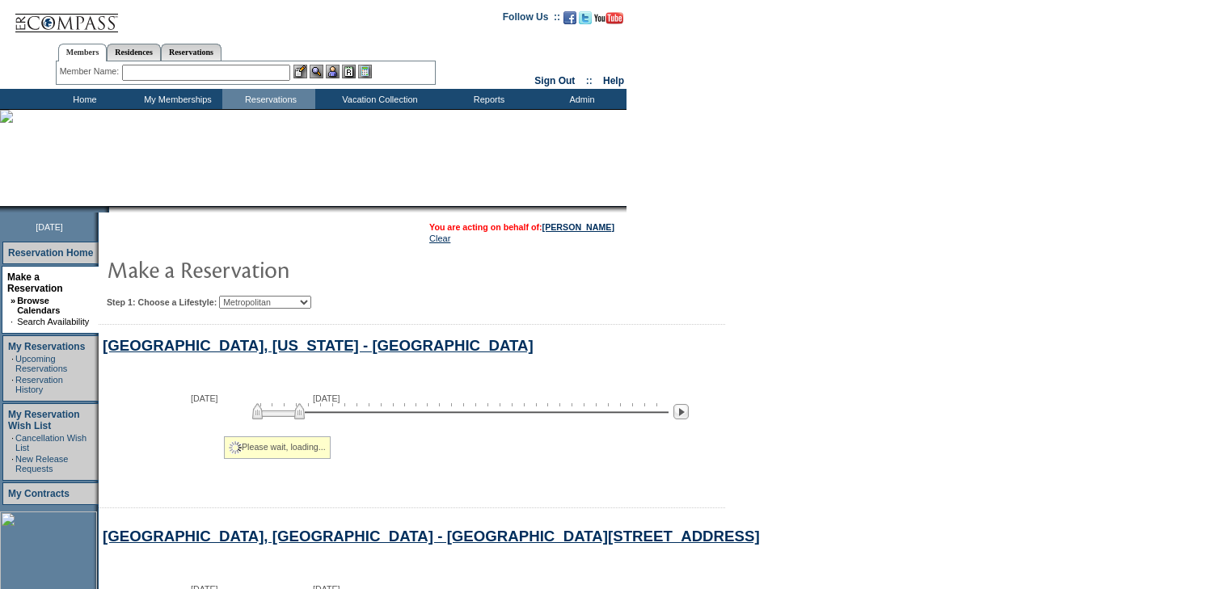 This screenshot has width=1232, height=589. I want to click on a: Browse Calendars, so click(38, 305).